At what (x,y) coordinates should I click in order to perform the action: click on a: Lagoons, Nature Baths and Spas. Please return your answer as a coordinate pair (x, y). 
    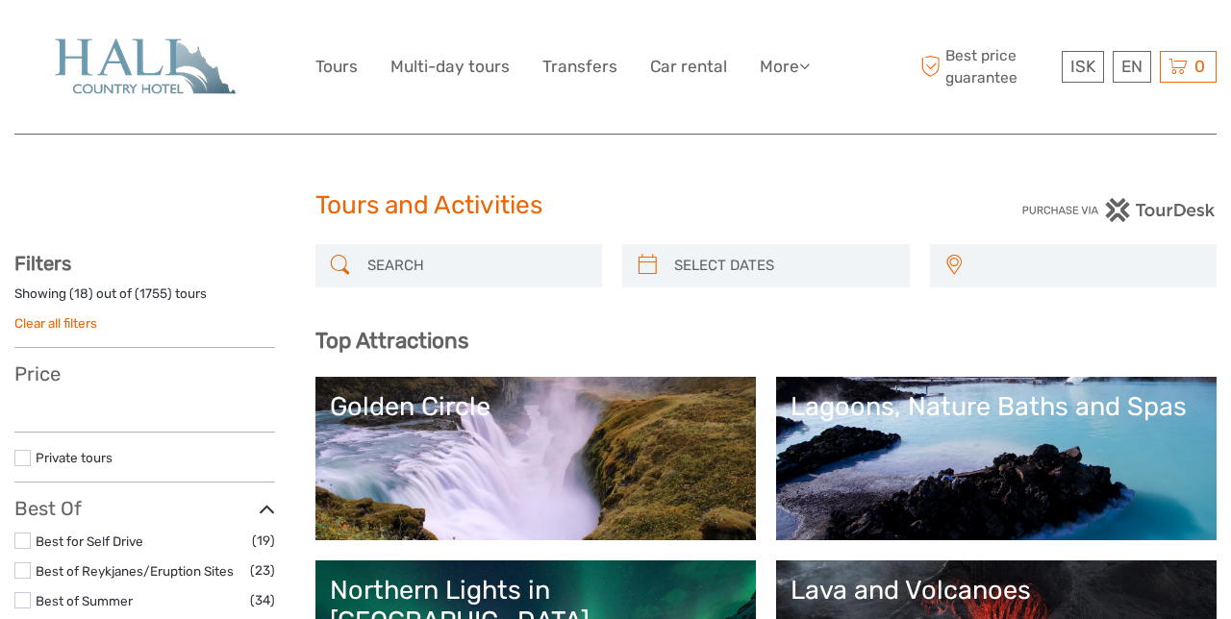
    Looking at the image, I should click on (996, 459).